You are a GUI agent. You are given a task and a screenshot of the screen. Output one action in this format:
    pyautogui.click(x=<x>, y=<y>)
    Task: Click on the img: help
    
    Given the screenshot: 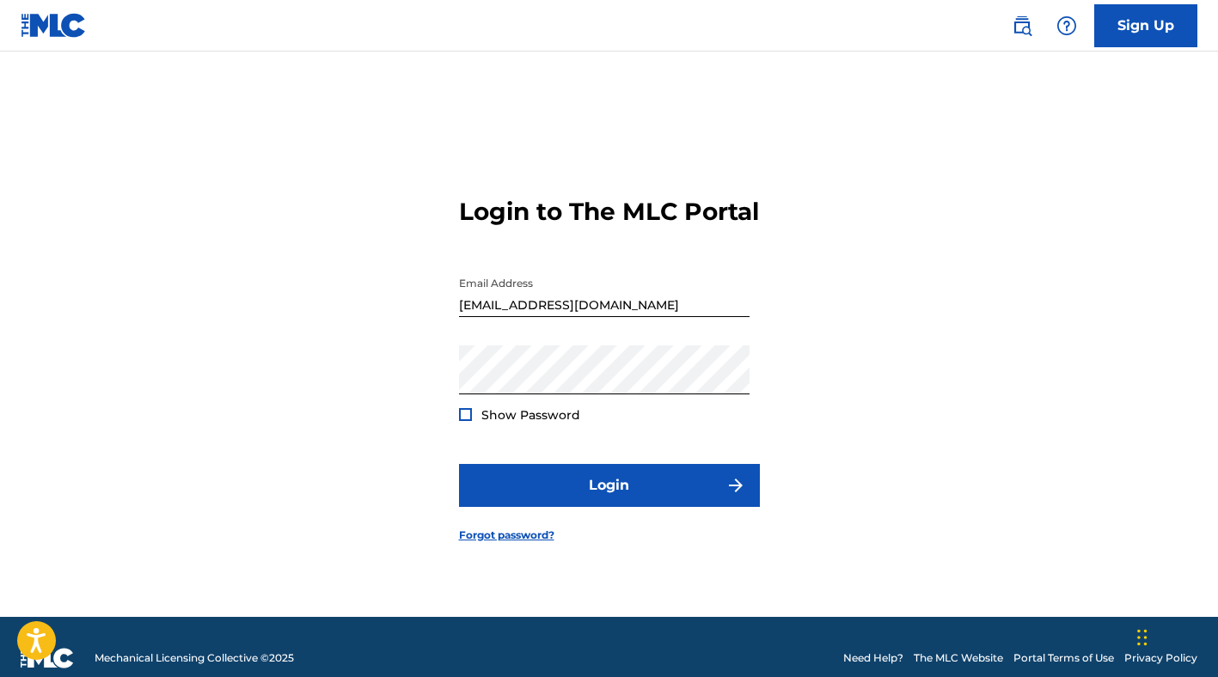 What is the action you would take?
    pyautogui.click(x=1067, y=26)
    